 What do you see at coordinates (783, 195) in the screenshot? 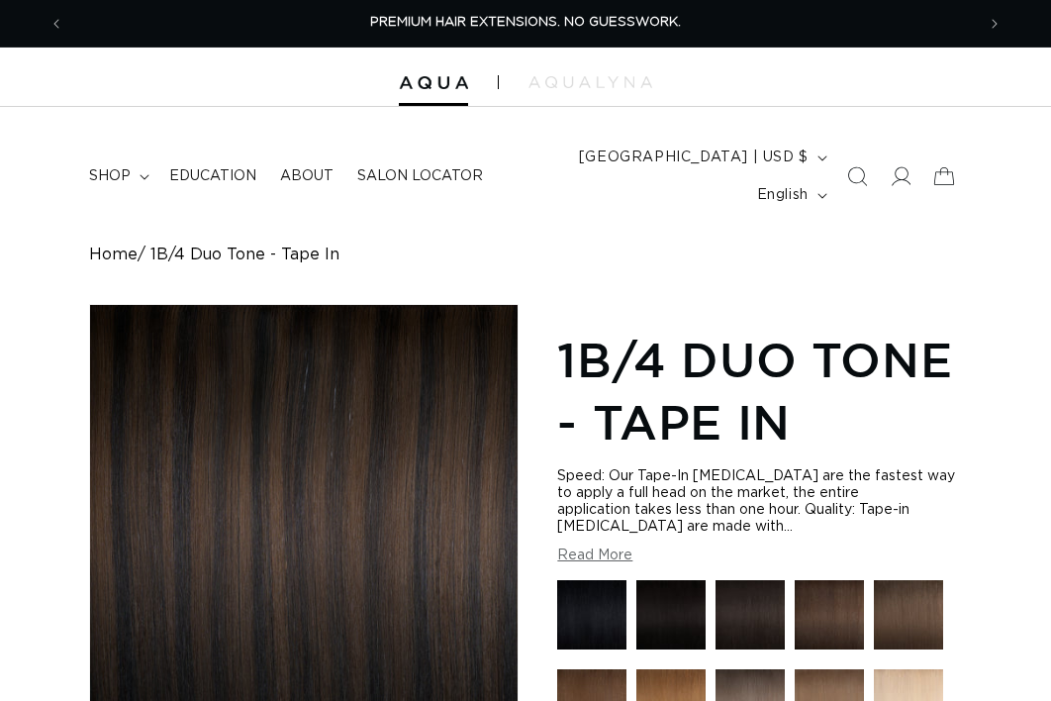
I see `span: English` at bounding box center [783, 195].